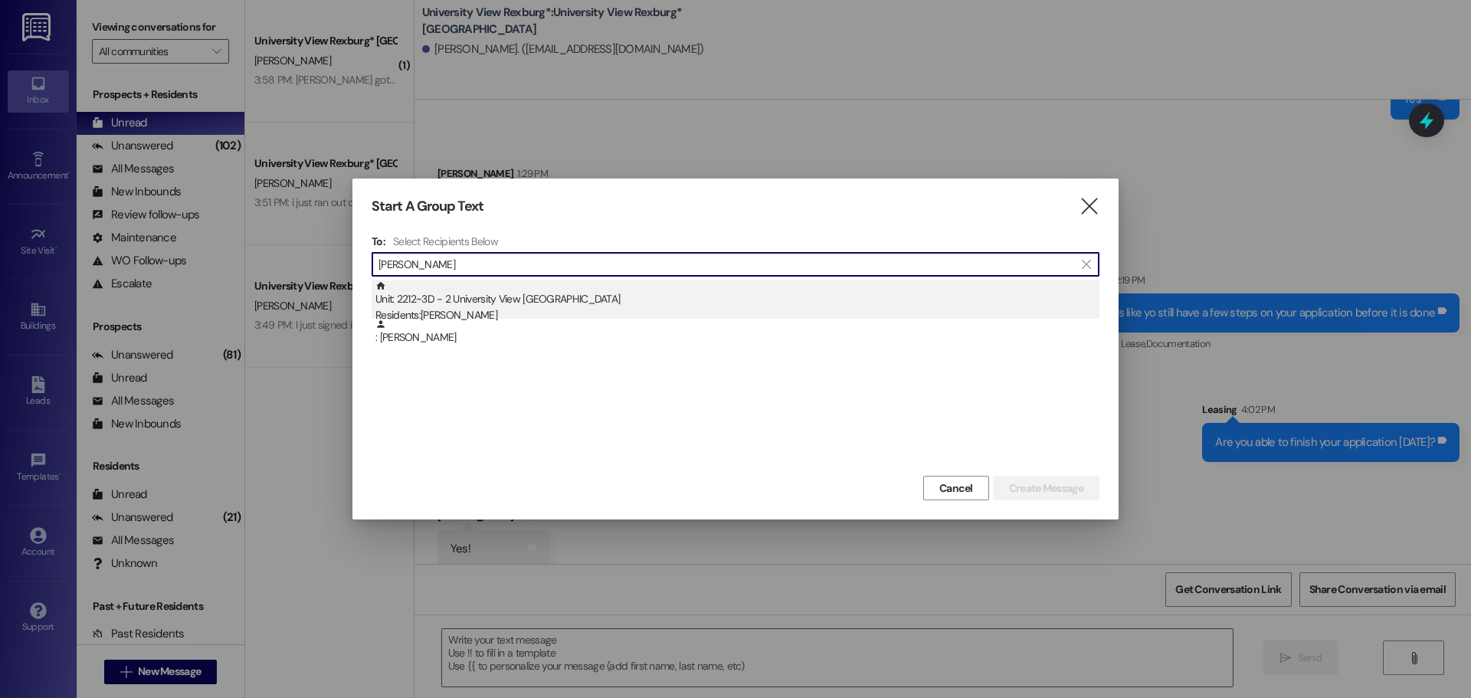 The image size is (1471, 698). Describe the element at coordinates (1046, 488) in the screenshot. I see `span: Create Message` at that location.